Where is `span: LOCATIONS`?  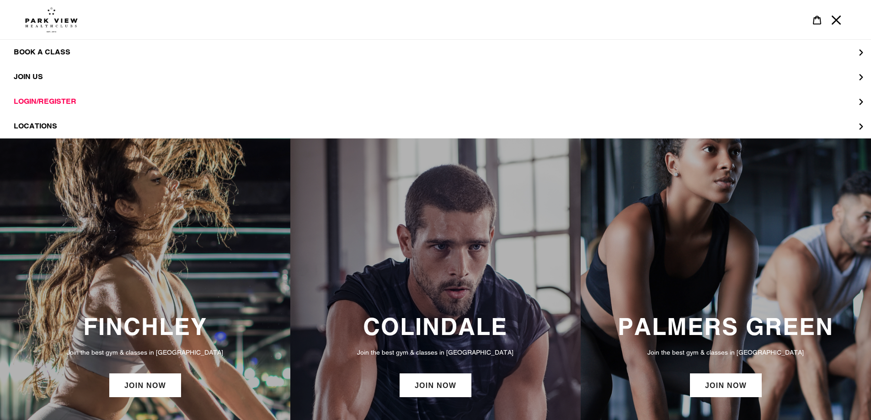
span: LOCATIONS is located at coordinates (35, 126).